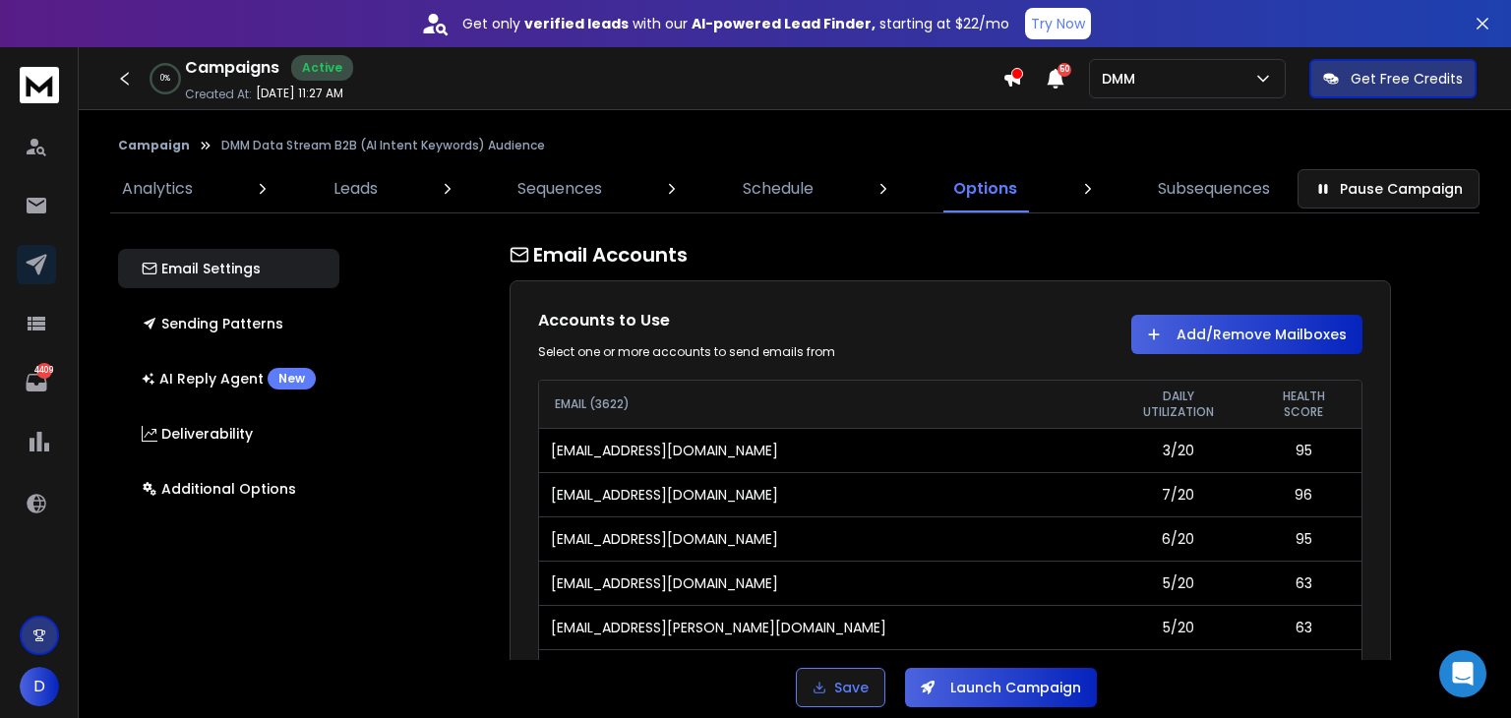 This screenshot has height=718, width=1511. What do you see at coordinates (734, 352) in the screenshot?
I see `div: Select one or more accounts to send emails from` at bounding box center [734, 352].